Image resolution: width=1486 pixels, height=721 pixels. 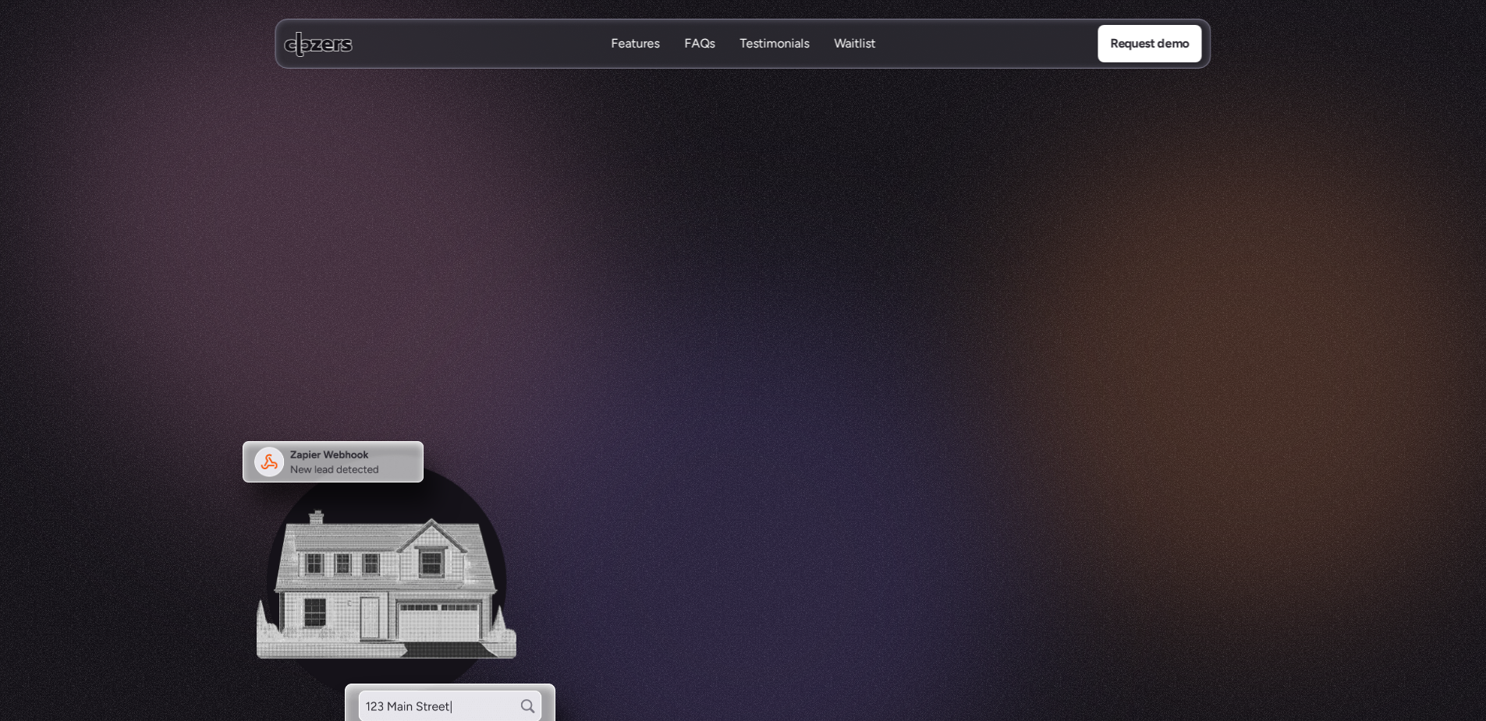 What do you see at coordinates (736, 274) in the screenshot?
I see `span: i` at bounding box center [736, 274].